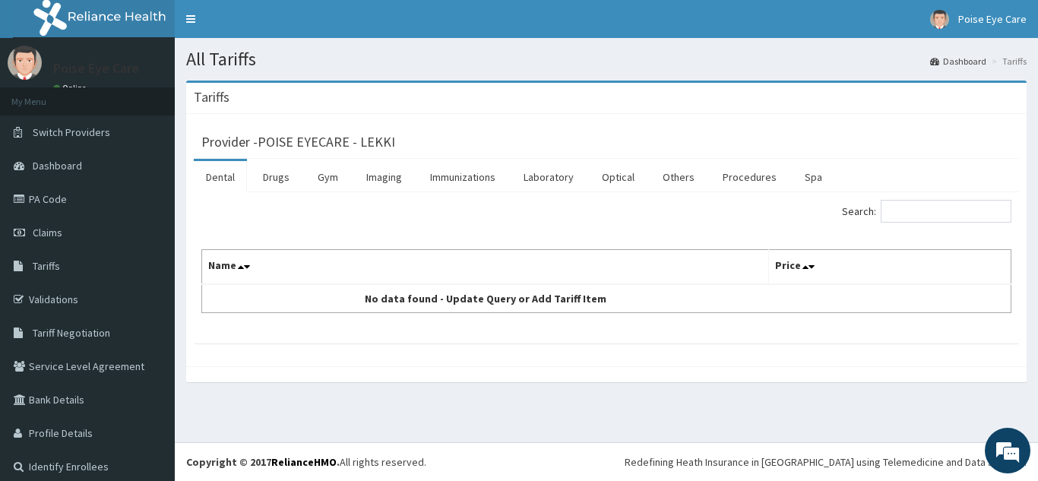  What do you see at coordinates (276, 177) in the screenshot?
I see `a: Drugs` at bounding box center [276, 177].